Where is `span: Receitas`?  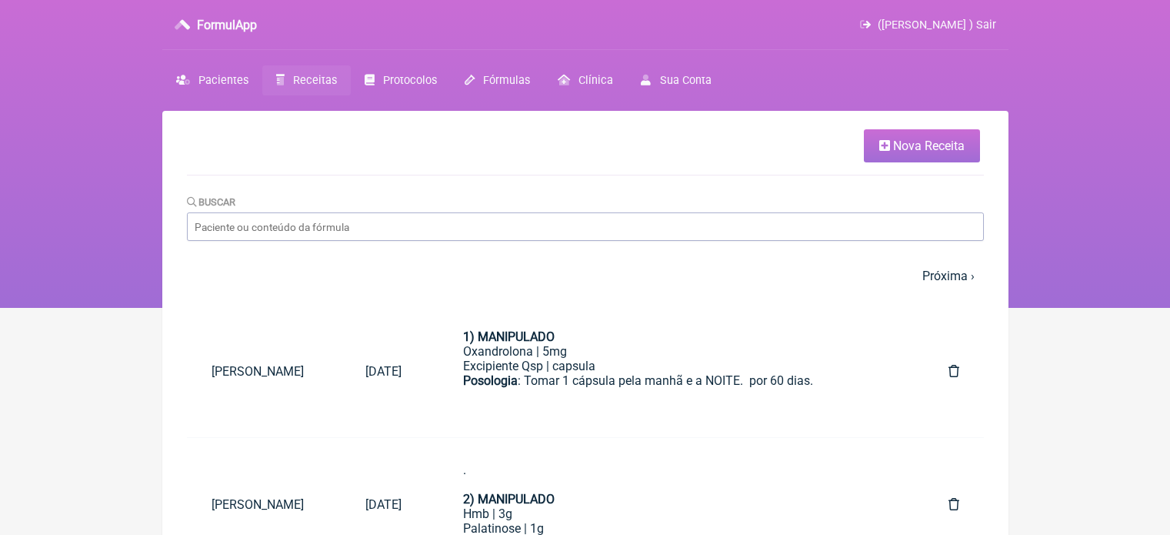 span: Receitas is located at coordinates (315, 80).